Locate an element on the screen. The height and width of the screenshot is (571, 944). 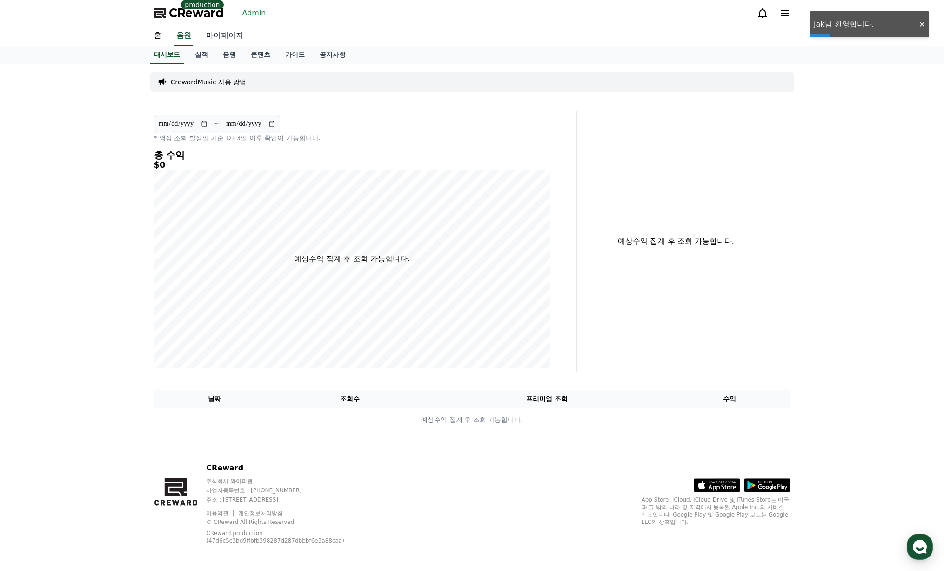
a: CReward is located at coordinates (189, 13).